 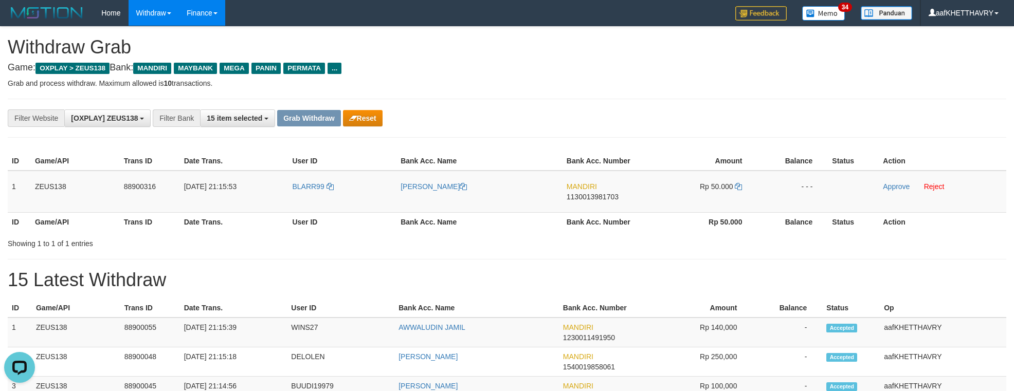 I want to click on th: Op, so click(x=943, y=308).